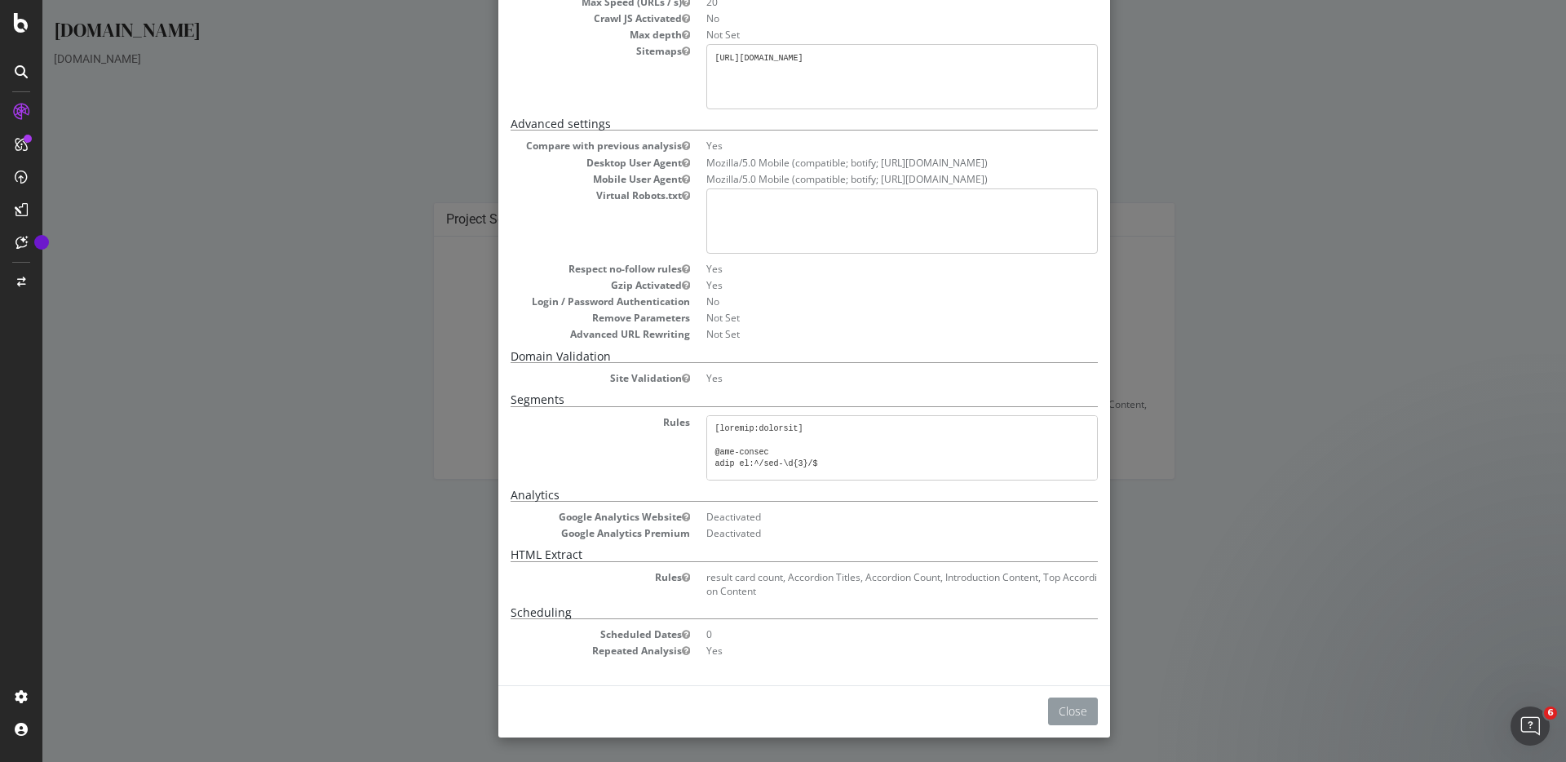 This screenshot has height=762, width=1566. What do you see at coordinates (558, 533) in the screenshot?
I see `dt: Google Analytics Premium` at bounding box center [558, 533].